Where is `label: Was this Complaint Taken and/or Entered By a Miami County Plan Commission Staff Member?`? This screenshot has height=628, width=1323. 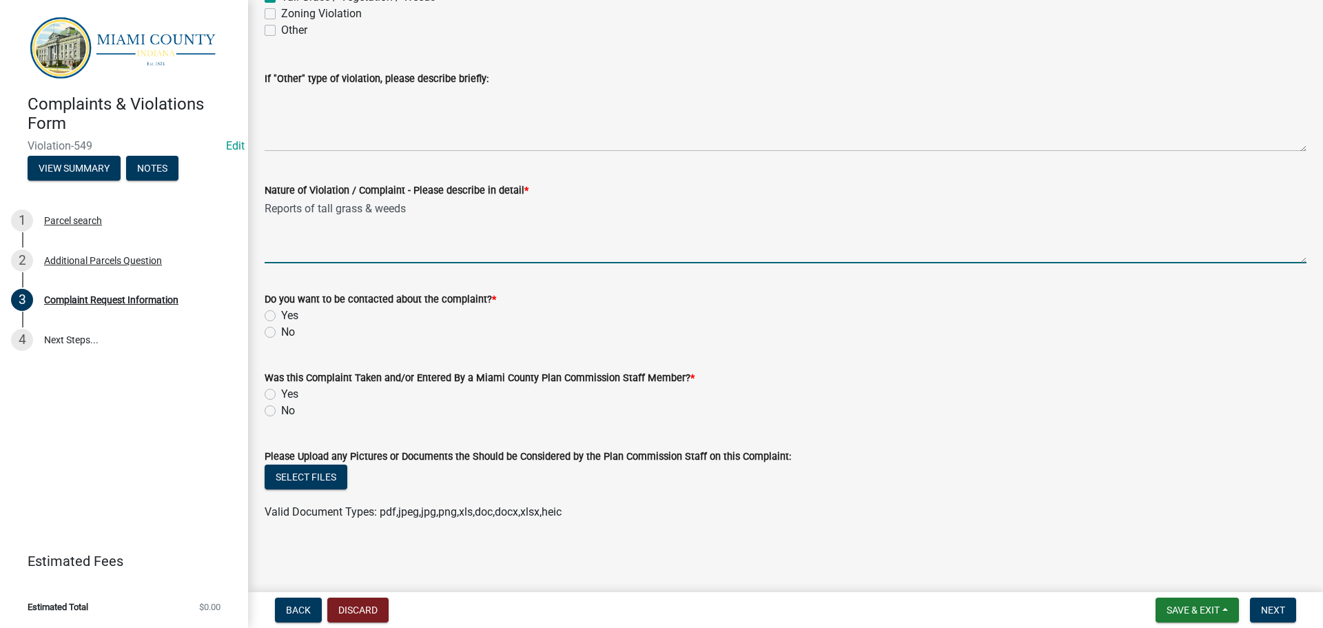
label: Was this Complaint Taken and/or Entered By a Miami County Plan Commission Staff Member? is located at coordinates (480, 378).